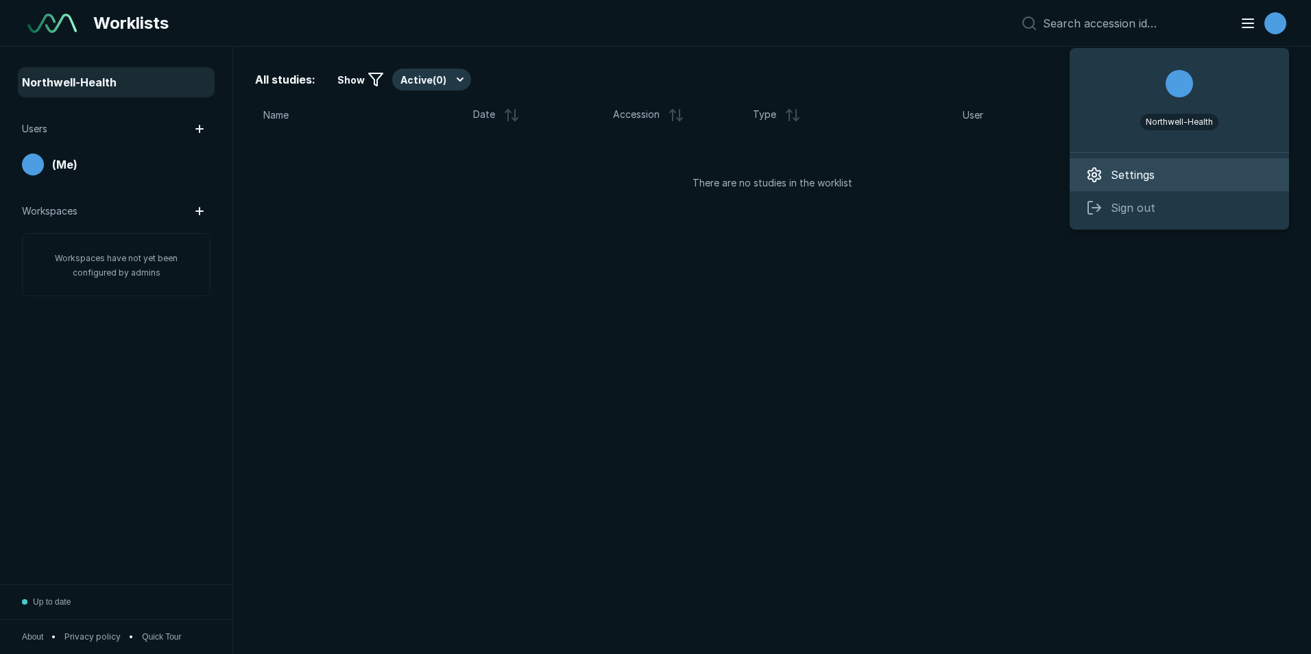 The width and height of the screenshot is (1311, 654). I want to click on span: User, so click(973, 115).